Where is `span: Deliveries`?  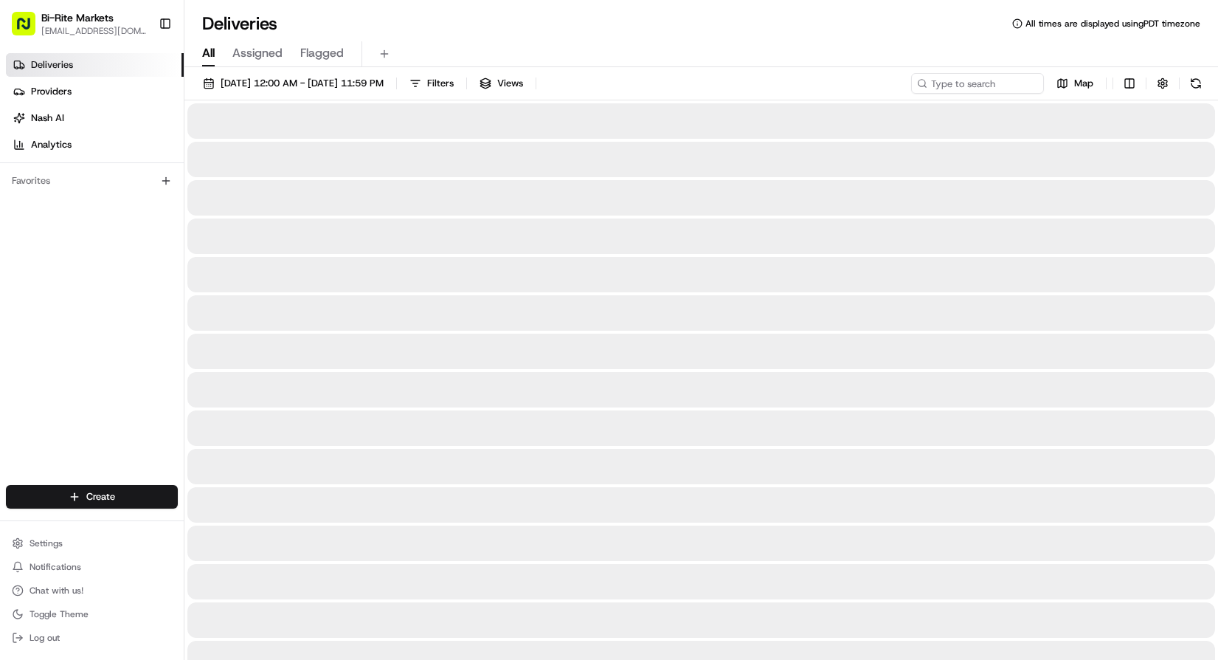 span: Deliveries is located at coordinates (52, 65).